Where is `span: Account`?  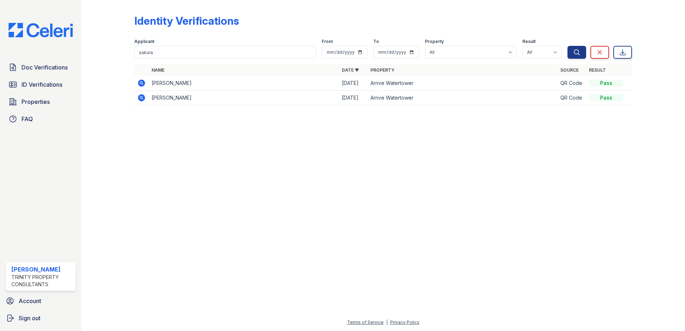 span: Account is located at coordinates (30, 301).